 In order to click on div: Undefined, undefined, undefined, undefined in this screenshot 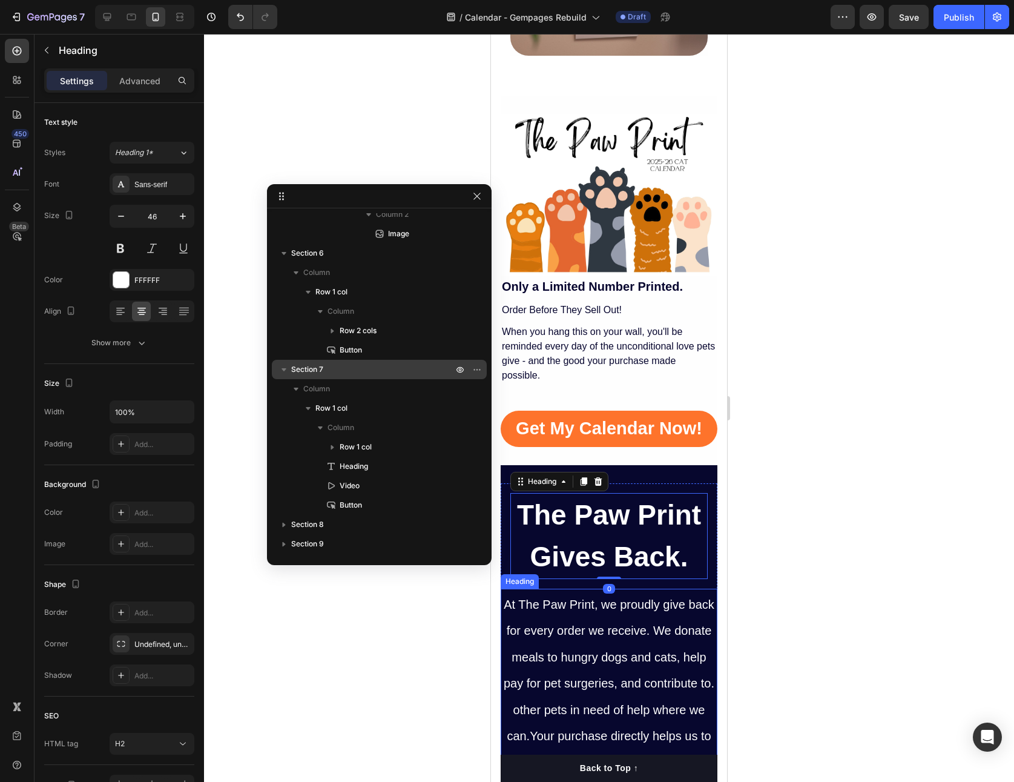, I will do `click(163, 644)`.